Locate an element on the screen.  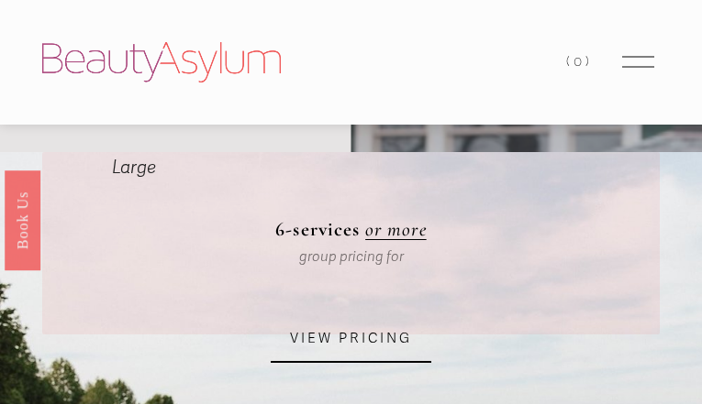
img: Beauty Asylum | Bridal Hair &amp; Makeup Charlotte &amp; Atlanta is located at coordinates (161, 62).